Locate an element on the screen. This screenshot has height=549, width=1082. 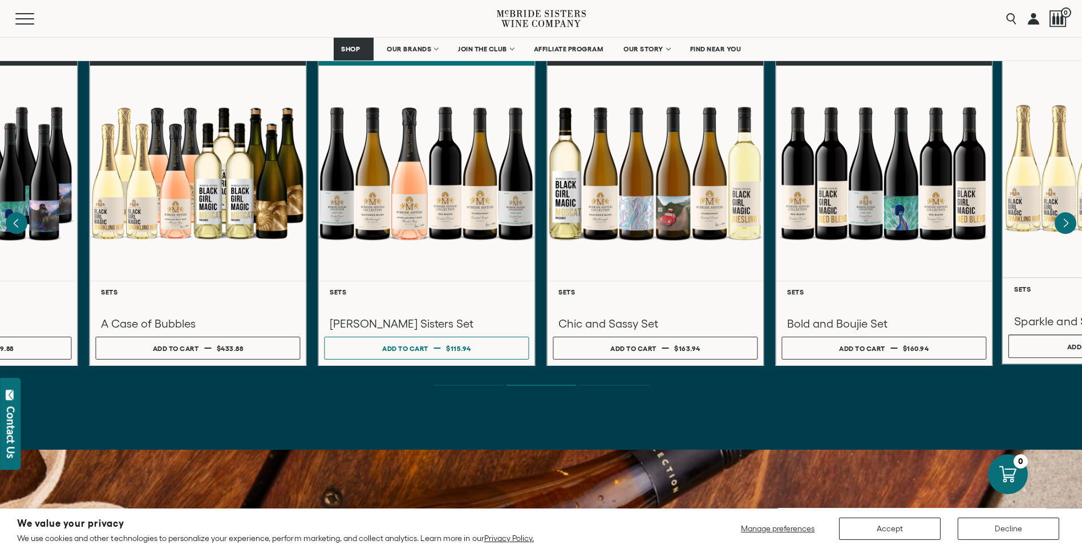
h3: A Case of Bubbles is located at coordinates (197, 324).